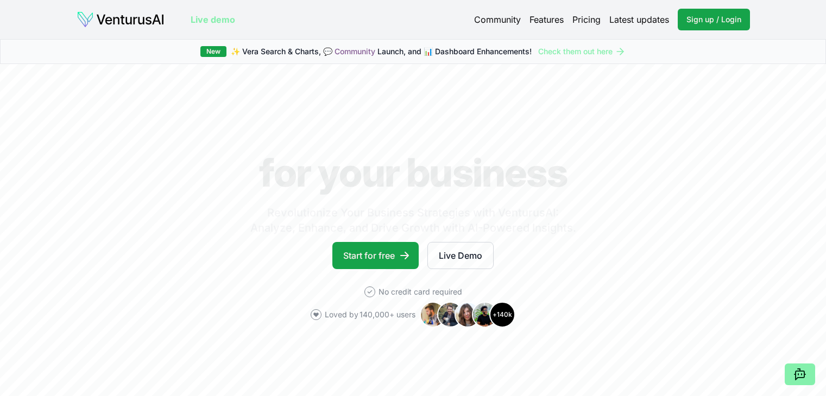 This screenshot has width=826, height=396. What do you see at coordinates (460, 256) in the screenshot?
I see `a: Live Demo` at bounding box center [460, 256].